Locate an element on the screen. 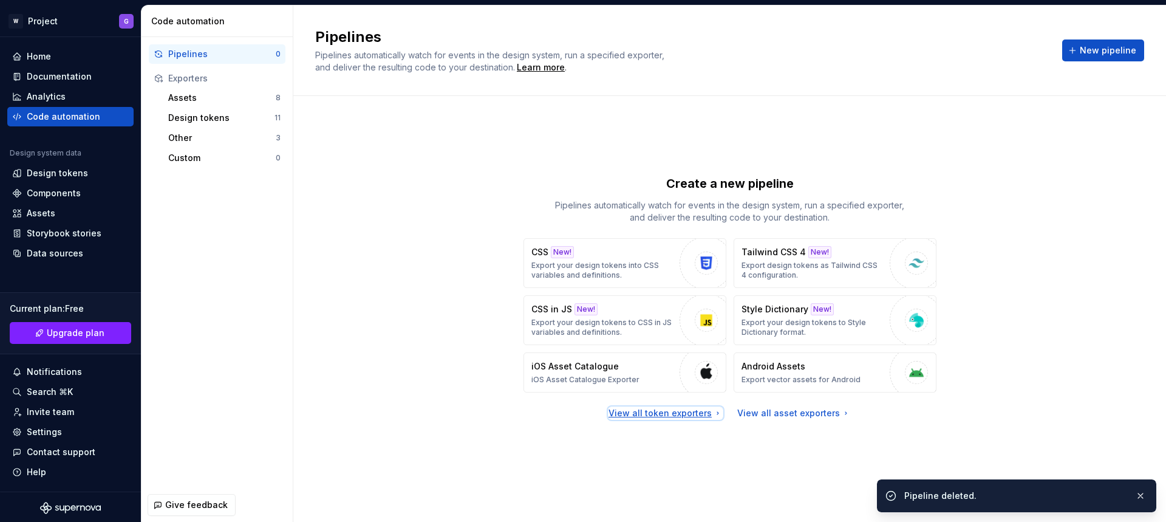  div: G is located at coordinates (126, 21).